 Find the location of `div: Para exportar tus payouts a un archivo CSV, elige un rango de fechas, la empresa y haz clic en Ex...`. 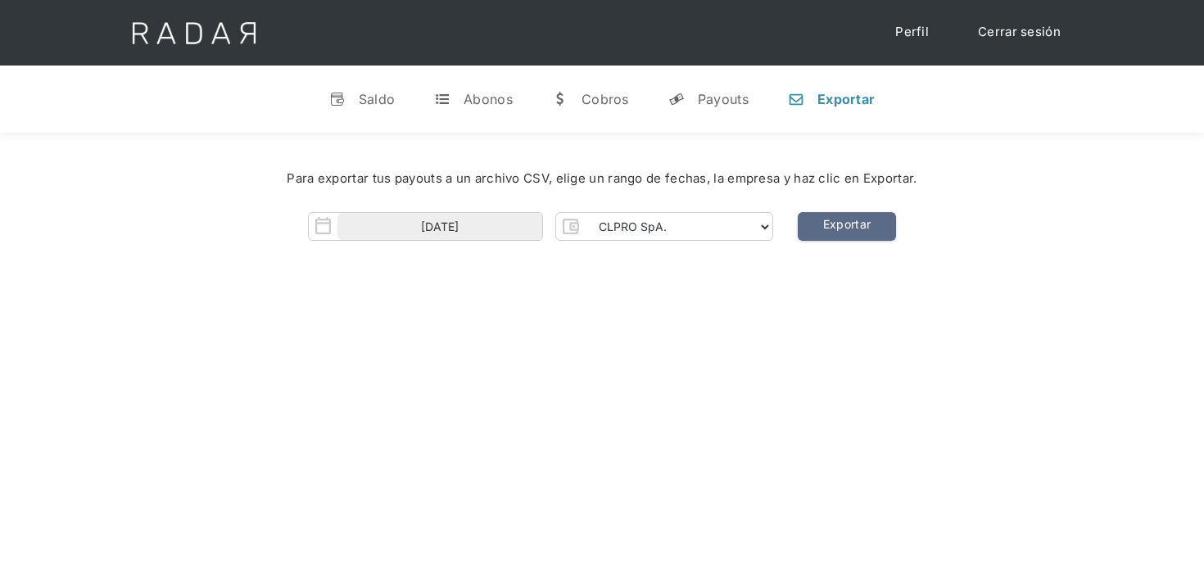

div: Para exportar tus payouts a un archivo CSV, elige un rango de fechas, la empresa y haz clic en Ex... is located at coordinates (602, 179).